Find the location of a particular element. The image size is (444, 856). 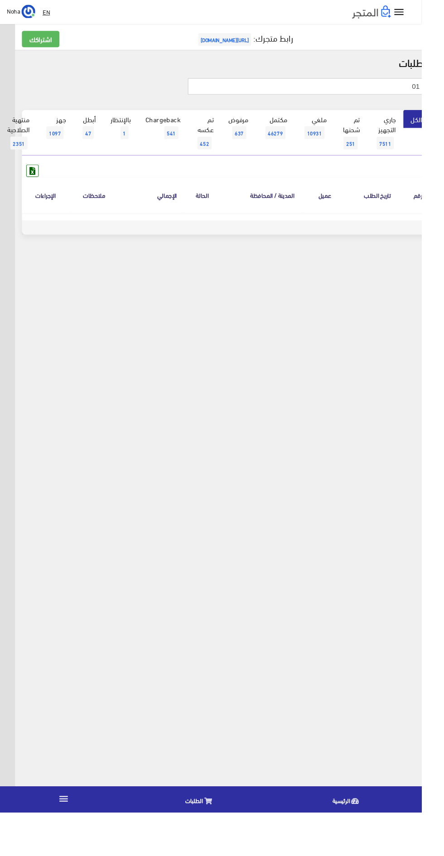

a: ملغي10931 is located at coordinates (331, 134).